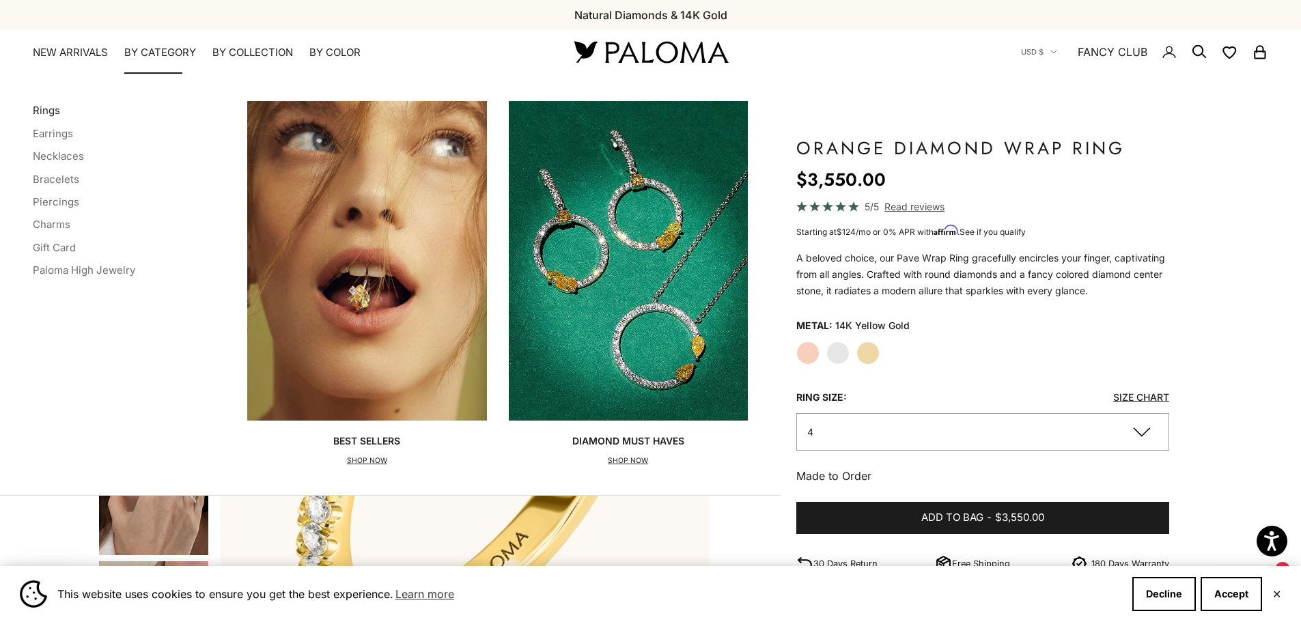 This screenshot has width=1301, height=622. I want to click on p: Natural Diamonds & 14K Gold, so click(651, 15).